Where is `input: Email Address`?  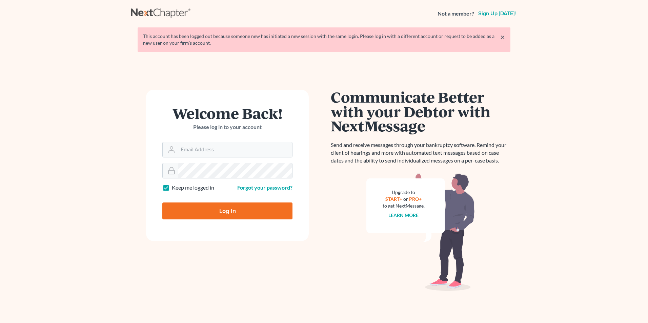 input: Email Address is located at coordinates (235, 150).